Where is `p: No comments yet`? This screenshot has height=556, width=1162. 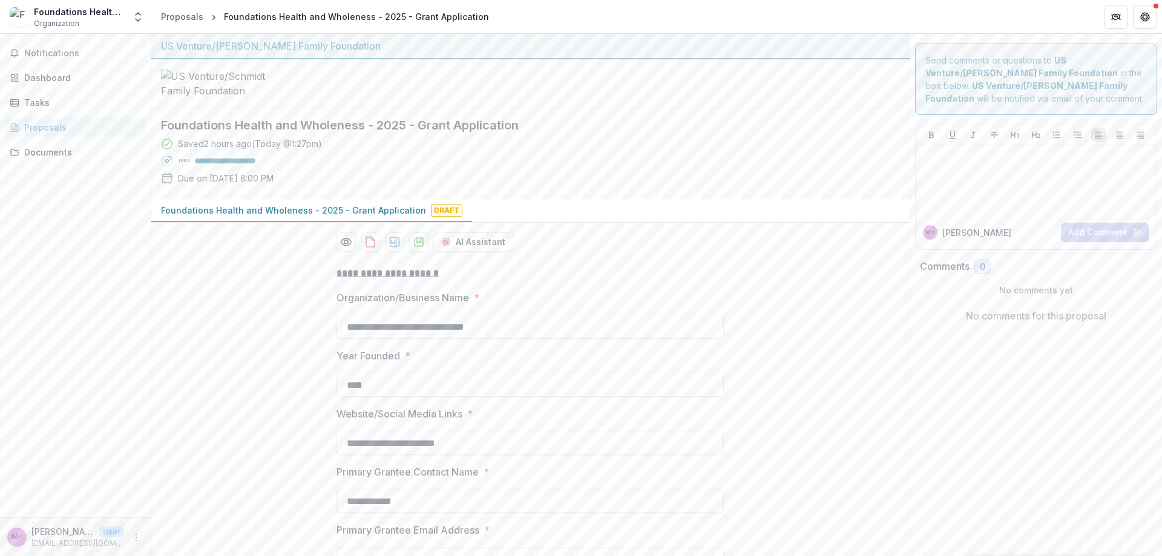
p: No comments yet is located at coordinates (1036, 290).